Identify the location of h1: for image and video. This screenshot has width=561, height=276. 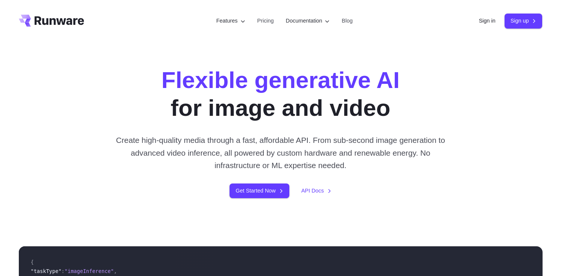
(280, 94).